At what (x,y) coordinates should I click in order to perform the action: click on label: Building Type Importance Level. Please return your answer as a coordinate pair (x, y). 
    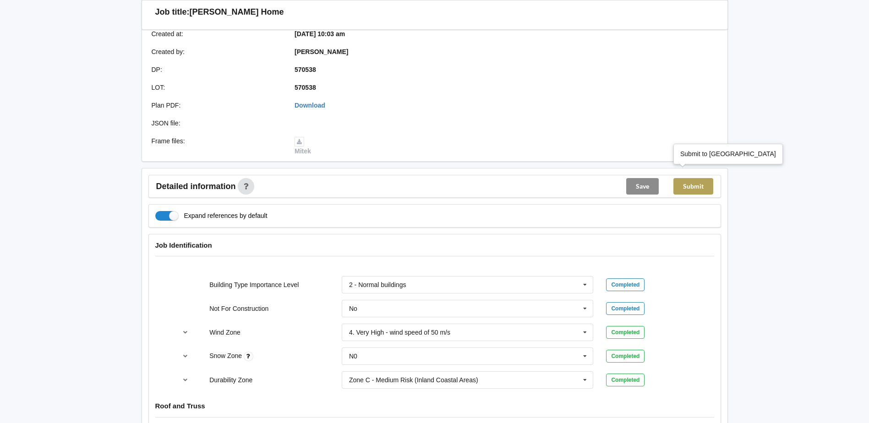
    Looking at the image, I should click on (254, 285).